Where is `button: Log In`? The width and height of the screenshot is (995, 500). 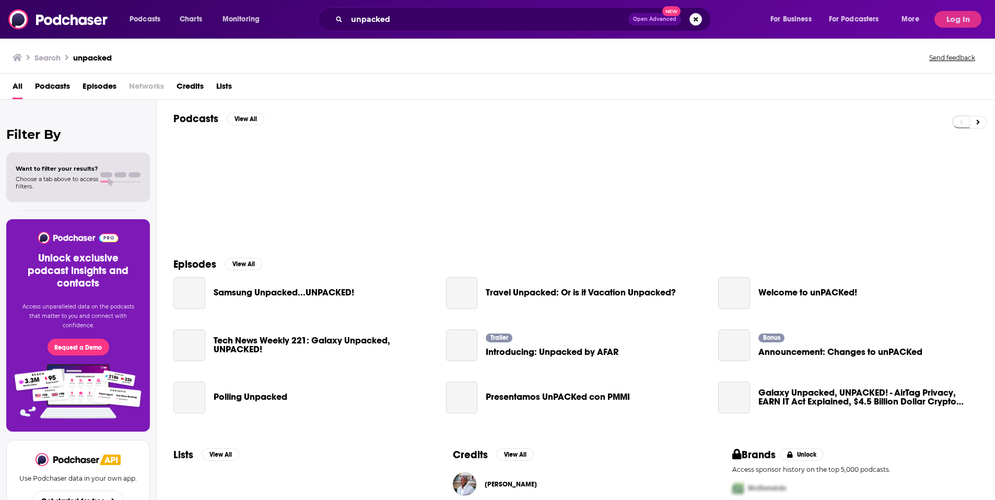
button: Log In is located at coordinates (958, 19).